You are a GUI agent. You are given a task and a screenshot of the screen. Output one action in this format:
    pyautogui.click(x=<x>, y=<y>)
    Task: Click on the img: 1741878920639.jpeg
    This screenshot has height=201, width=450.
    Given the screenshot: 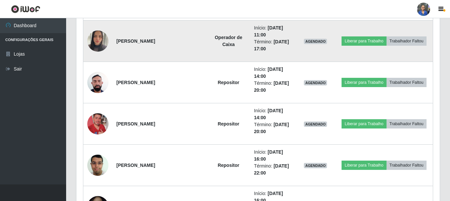 What is the action you would take?
    pyautogui.click(x=98, y=124)
    